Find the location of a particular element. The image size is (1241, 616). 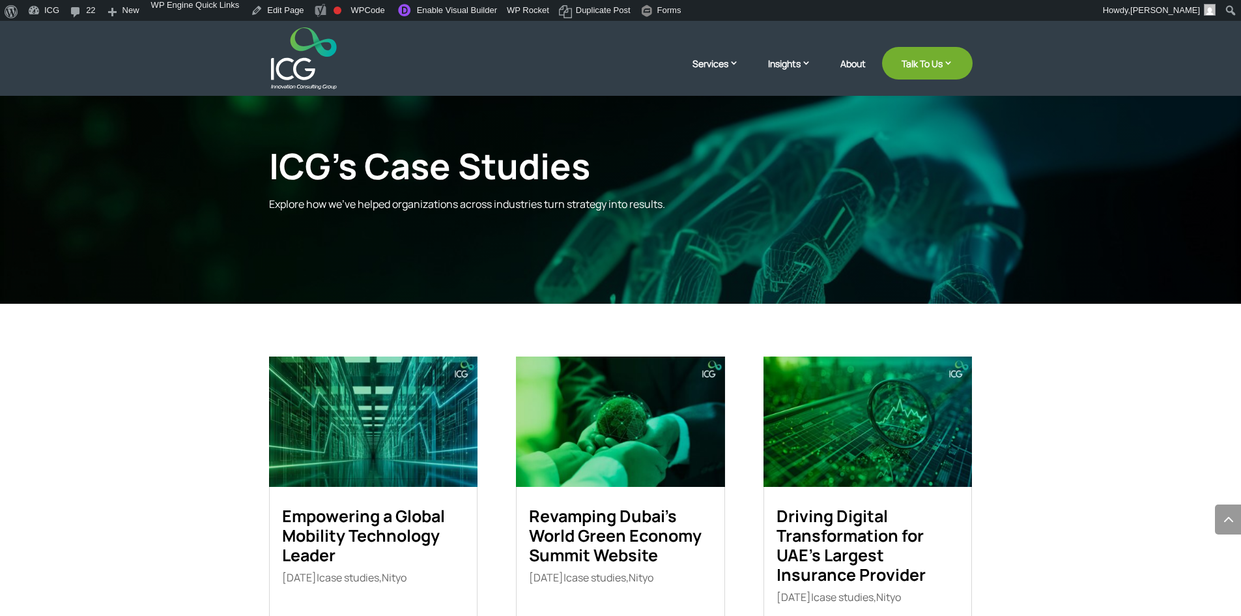

a: Revamping Dubai’s World Green Economy Summit Website is located at coordinates (615, 535).